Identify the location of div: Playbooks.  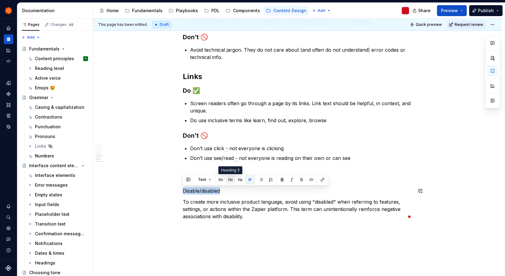
(187, 11).